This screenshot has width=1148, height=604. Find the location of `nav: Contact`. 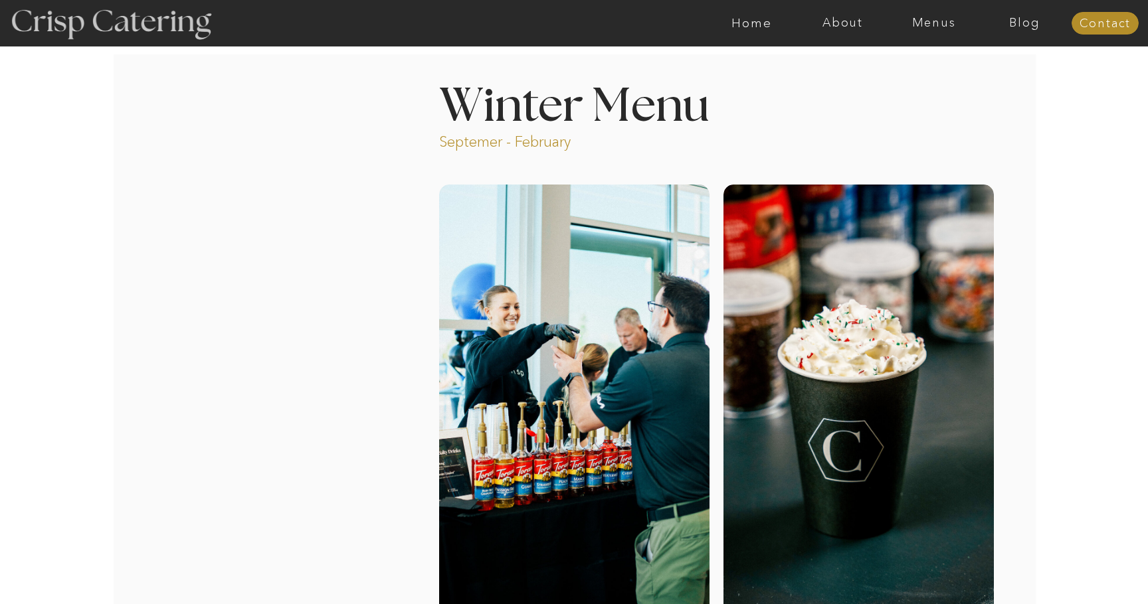

nav: Contact is located at coordinates (1105, 24).